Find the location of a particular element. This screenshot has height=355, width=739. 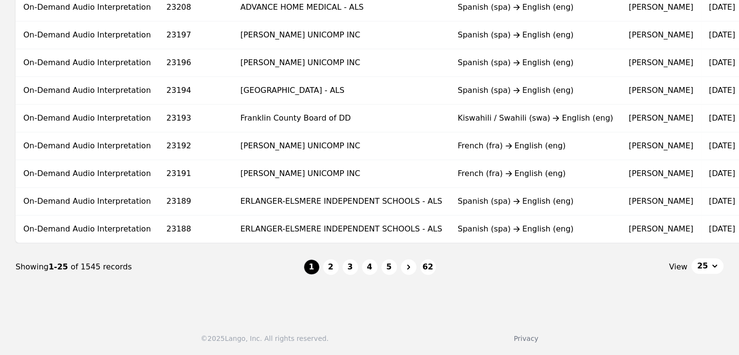

button: 3 is located at coordinates (350, 267).